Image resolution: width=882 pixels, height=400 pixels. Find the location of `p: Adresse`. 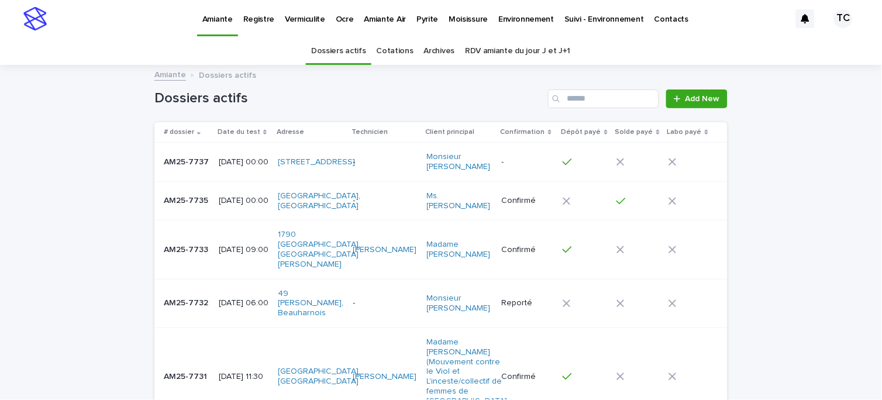

p: Adresse is located at coordinates (291, 132).